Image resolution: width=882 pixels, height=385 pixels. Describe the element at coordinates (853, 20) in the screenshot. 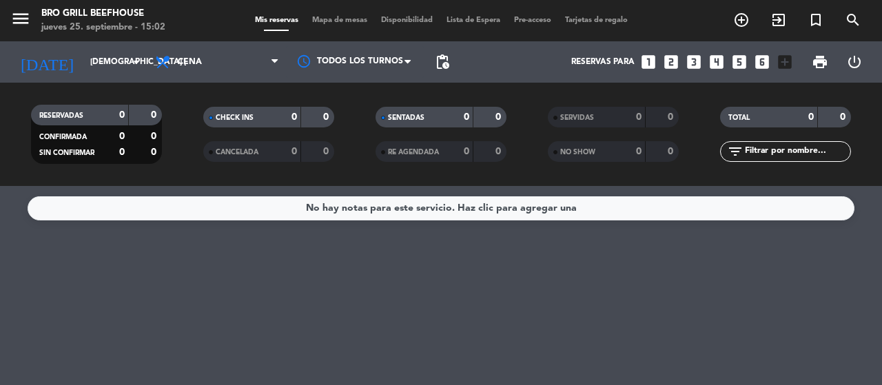

I see `i: search` at that location.